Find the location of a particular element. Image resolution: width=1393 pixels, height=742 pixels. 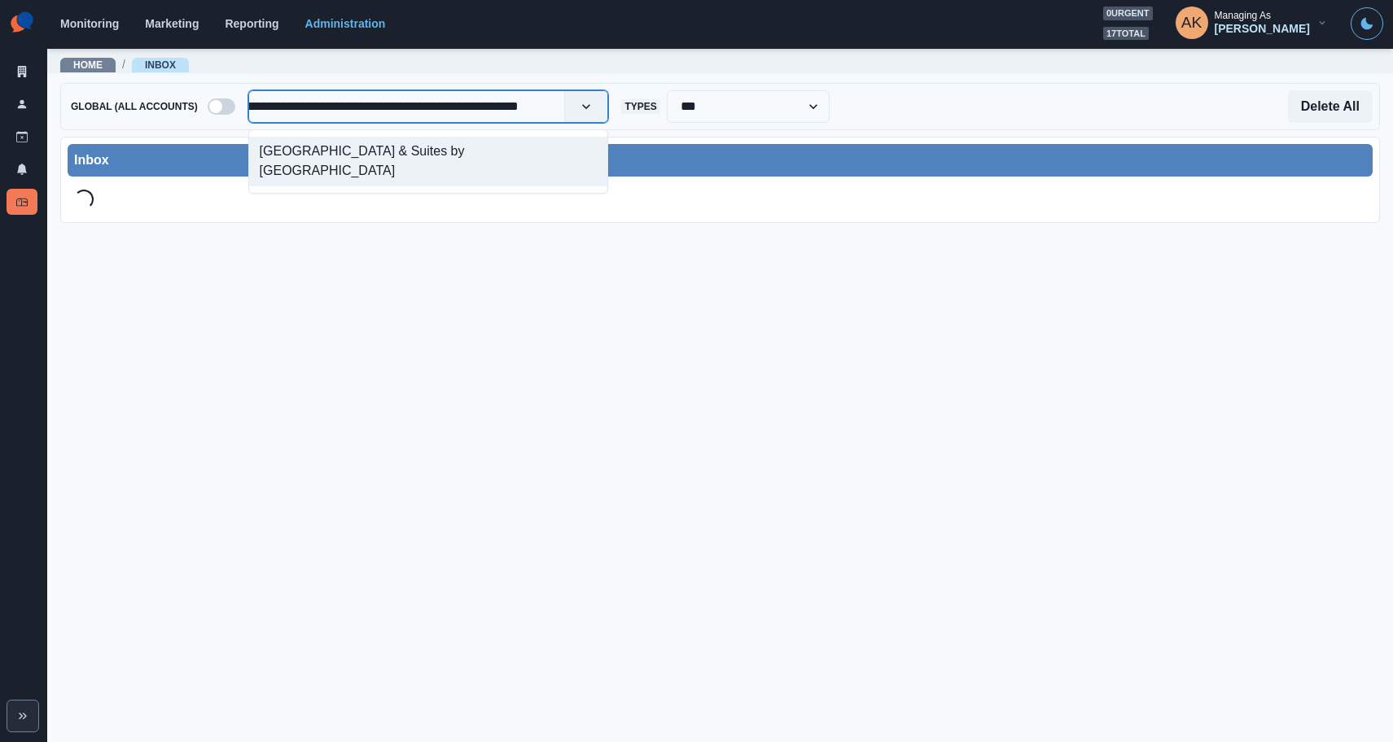

a: Draft Posts is located at coordinates (22, 137).